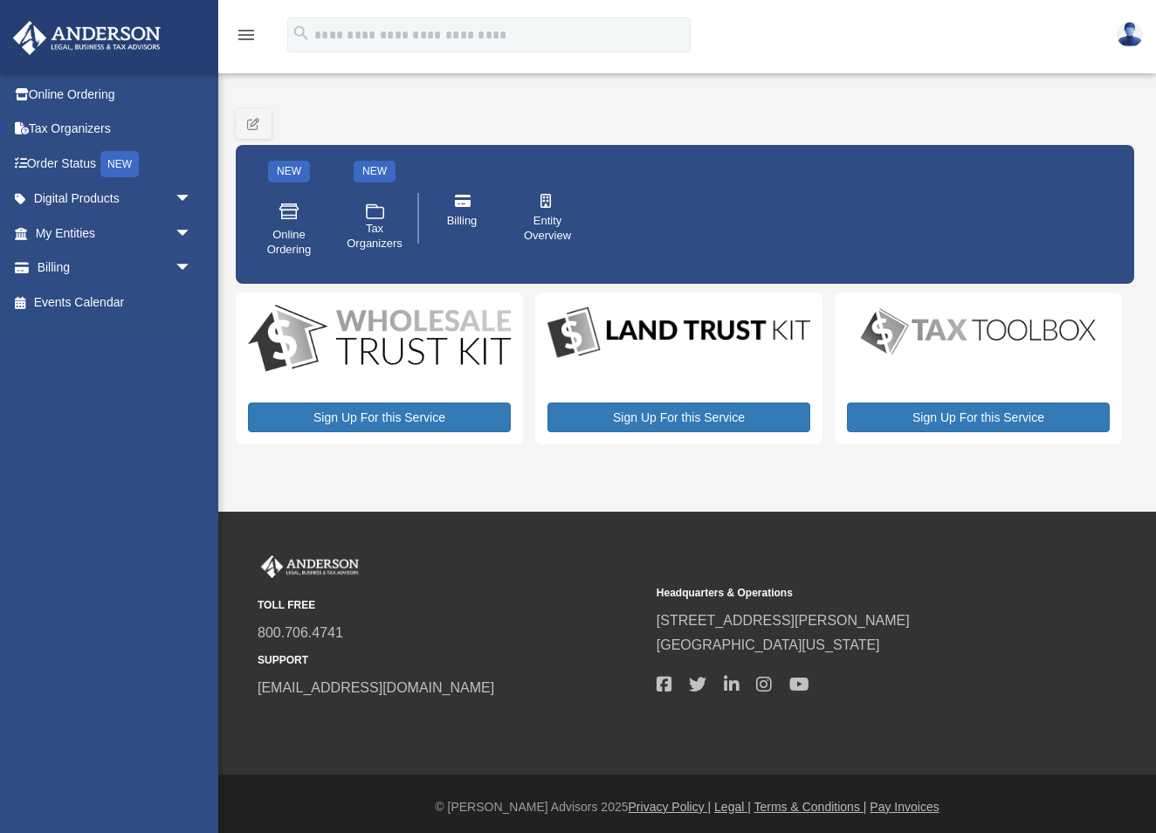 This screenshot has height=833, width=1156. I want to click on span: Tax Organizers, so click(374, 237).